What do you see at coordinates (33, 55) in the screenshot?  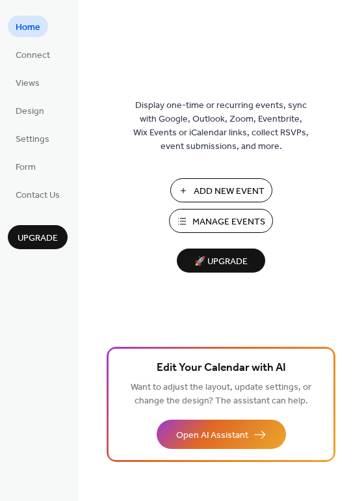 I see `span: Connect` at bounding box center [33, 55].